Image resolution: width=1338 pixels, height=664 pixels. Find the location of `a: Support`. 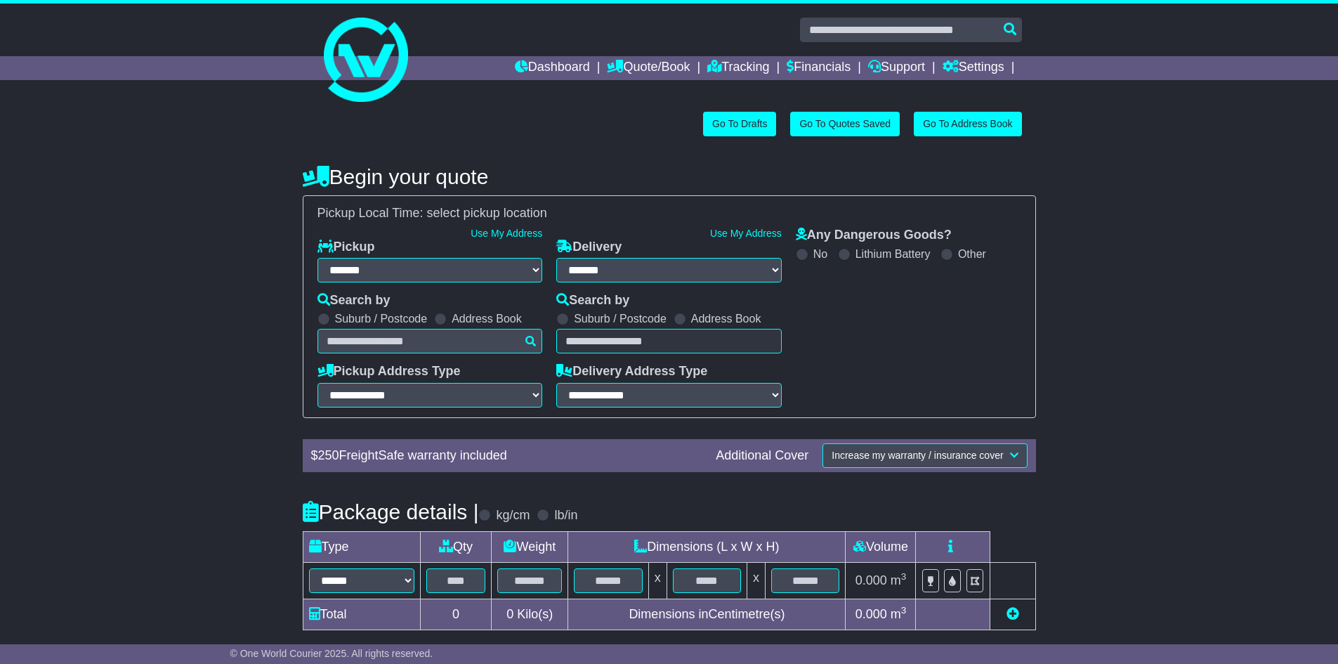

a: Support is located at coordinates (896, 68).